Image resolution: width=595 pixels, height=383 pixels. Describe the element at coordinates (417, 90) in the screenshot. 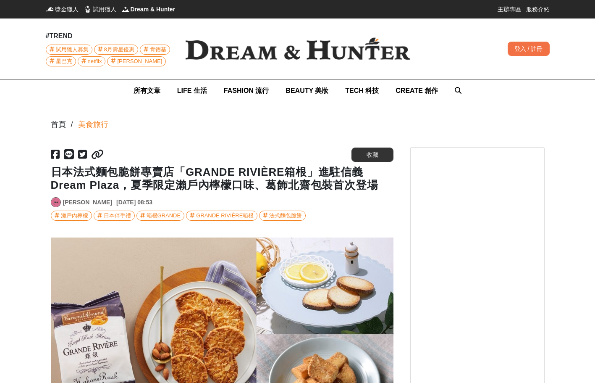

I see `span: CREATE 創作` at that location.